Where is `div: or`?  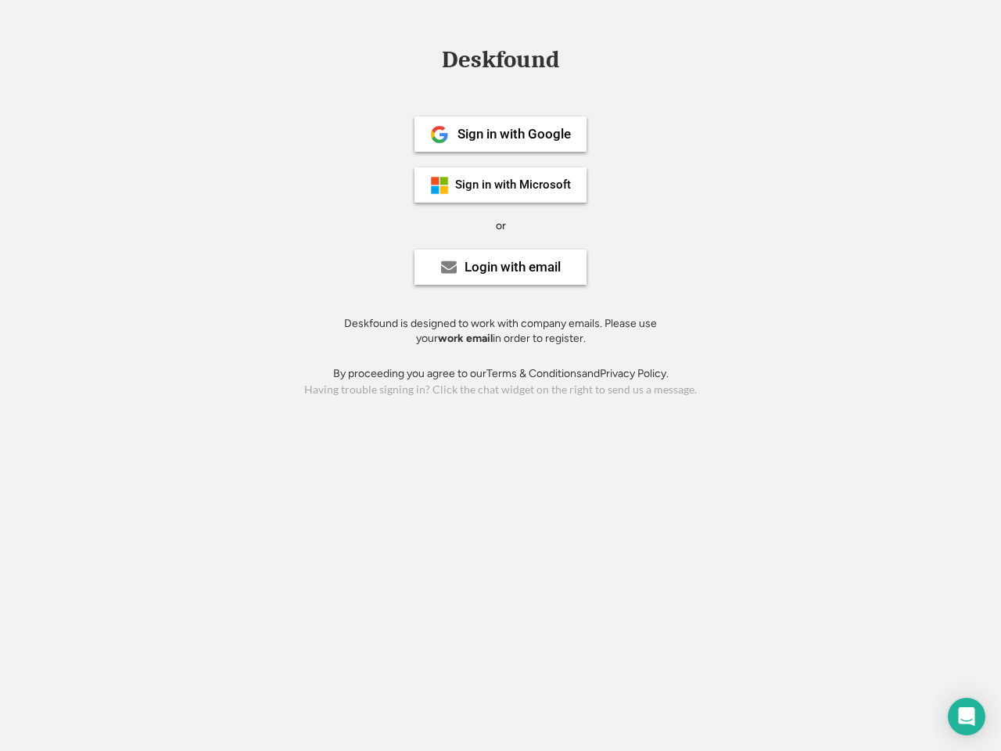 div: or is located at coordinates (501, 226).